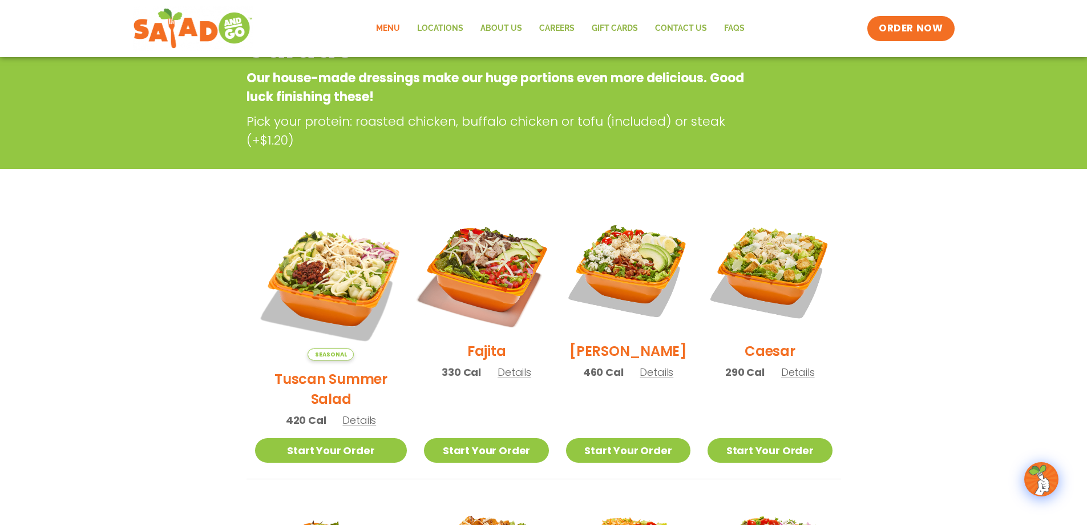  Describe the element at coordinates (735, 29) in the screenshot. I see `a: FAQs` at that location.